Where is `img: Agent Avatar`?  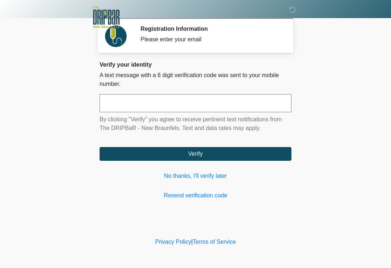 img: Agent Avatar is located at coordinates (116, 36).